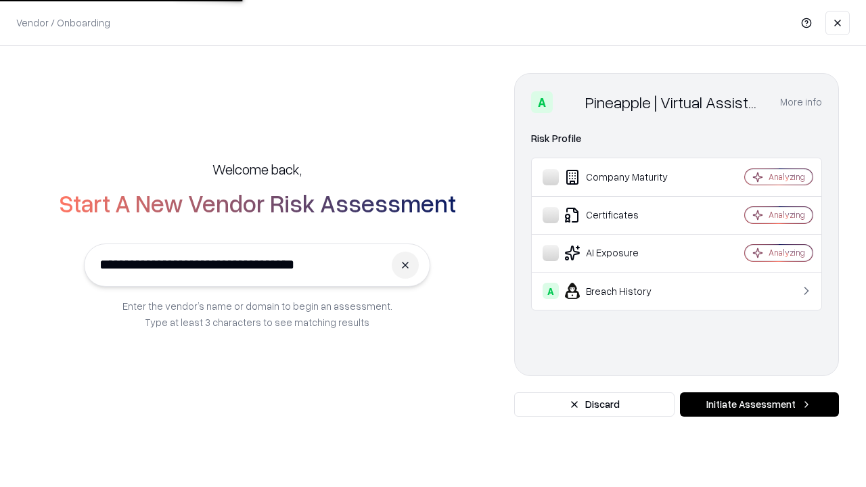 This screenshot has height=487, width=866. What do you see at coordinates (759, 405) in the screenshot?
I see `button: Initiate Assessment` at bounding box center [759, 405].